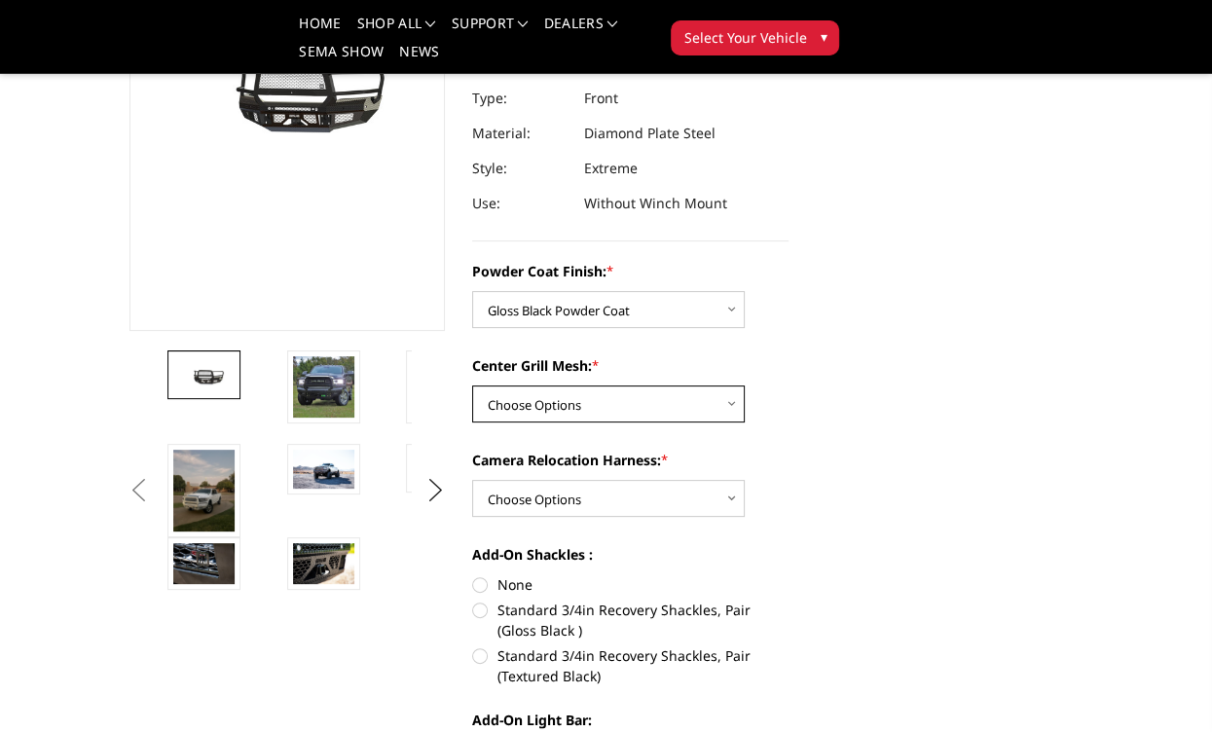 This screenshot has width=1212, height=732. What do you see at coordinates (630, 719) in the screenshot?
I see `label: Add-On Light Bar:` at bounding box center [630, 719].